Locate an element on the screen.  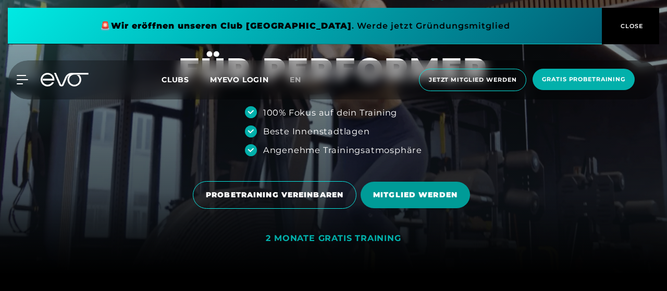
a: PROBETRAINING VEREINBAREN is located at coordinates (277, 195).